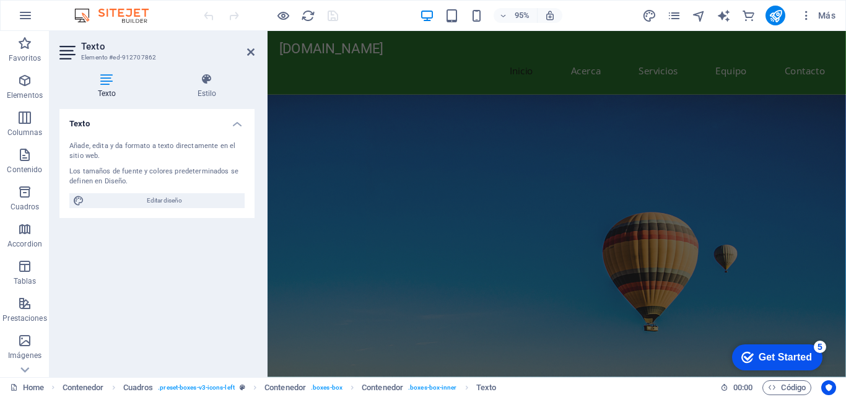 The width and height of the screenshot is (846, 397). Describe the element at coordinates (326, 388) in the screenshot. I see `span: . boxes-box` at that location.